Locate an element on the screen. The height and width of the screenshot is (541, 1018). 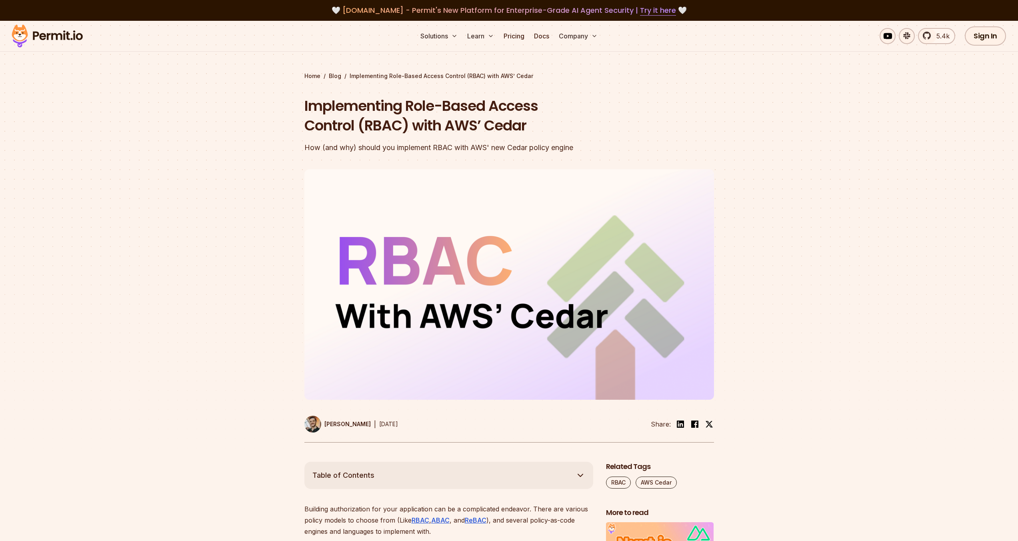
img: Permit logo is located at coordinates (47, 36).